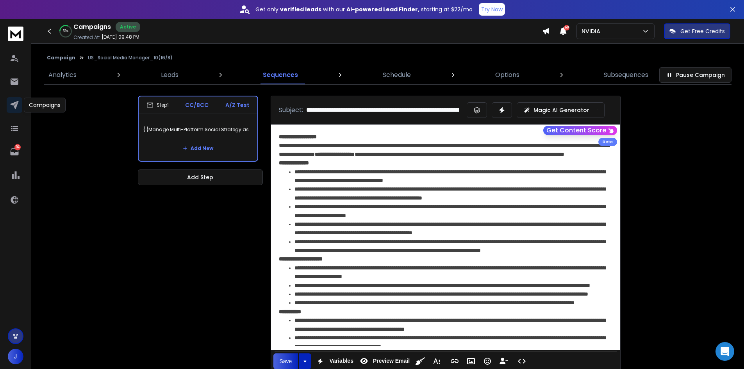  I want to click on p: Options, so click(507, 75).